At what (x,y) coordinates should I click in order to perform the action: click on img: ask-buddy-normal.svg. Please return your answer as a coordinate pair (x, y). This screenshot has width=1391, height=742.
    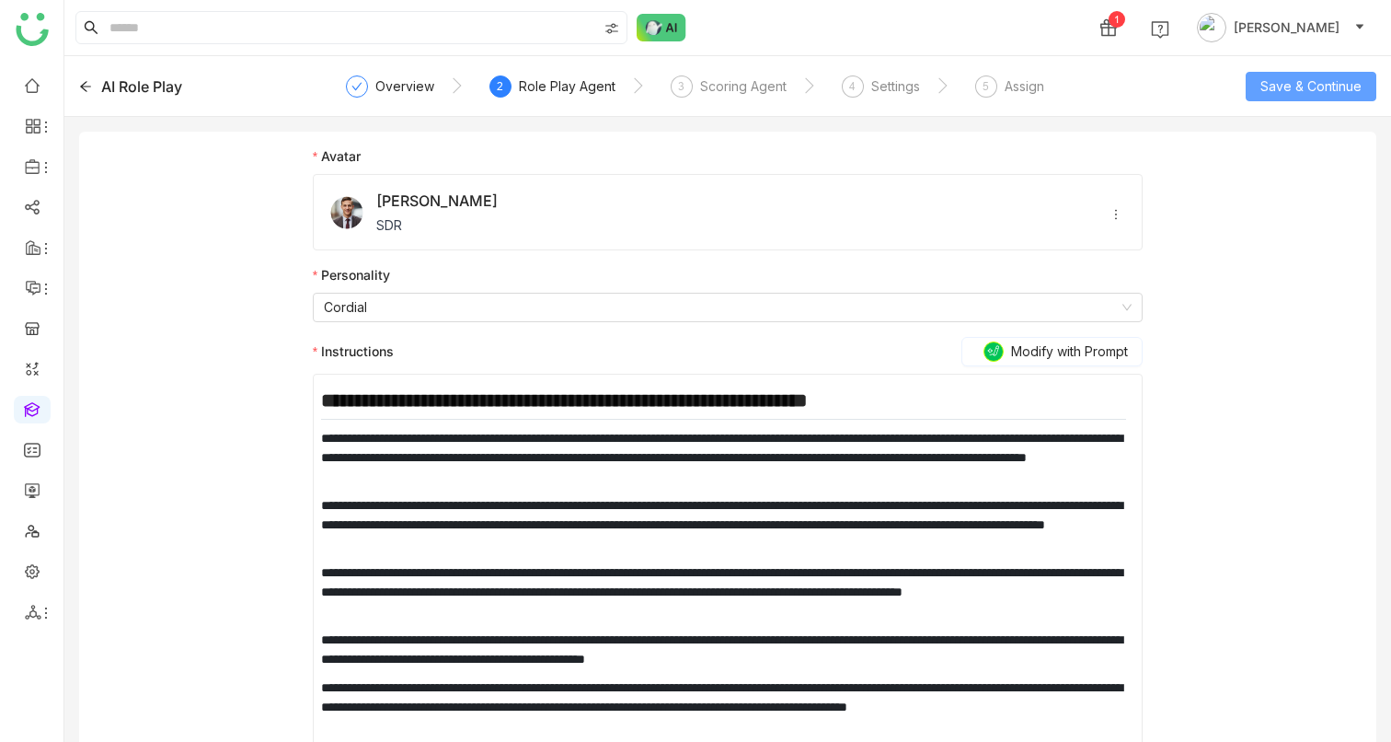
    Looking at the image, I should click on (662, 28).